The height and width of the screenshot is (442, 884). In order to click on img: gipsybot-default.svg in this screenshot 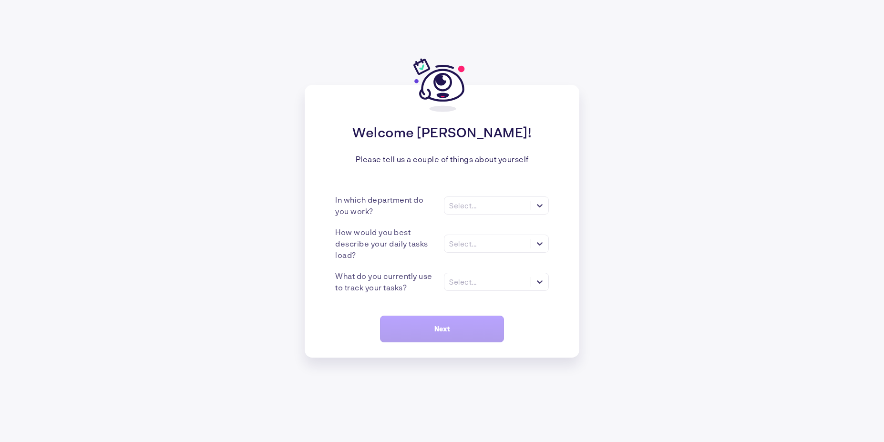, I will do `click(442, 85)`.